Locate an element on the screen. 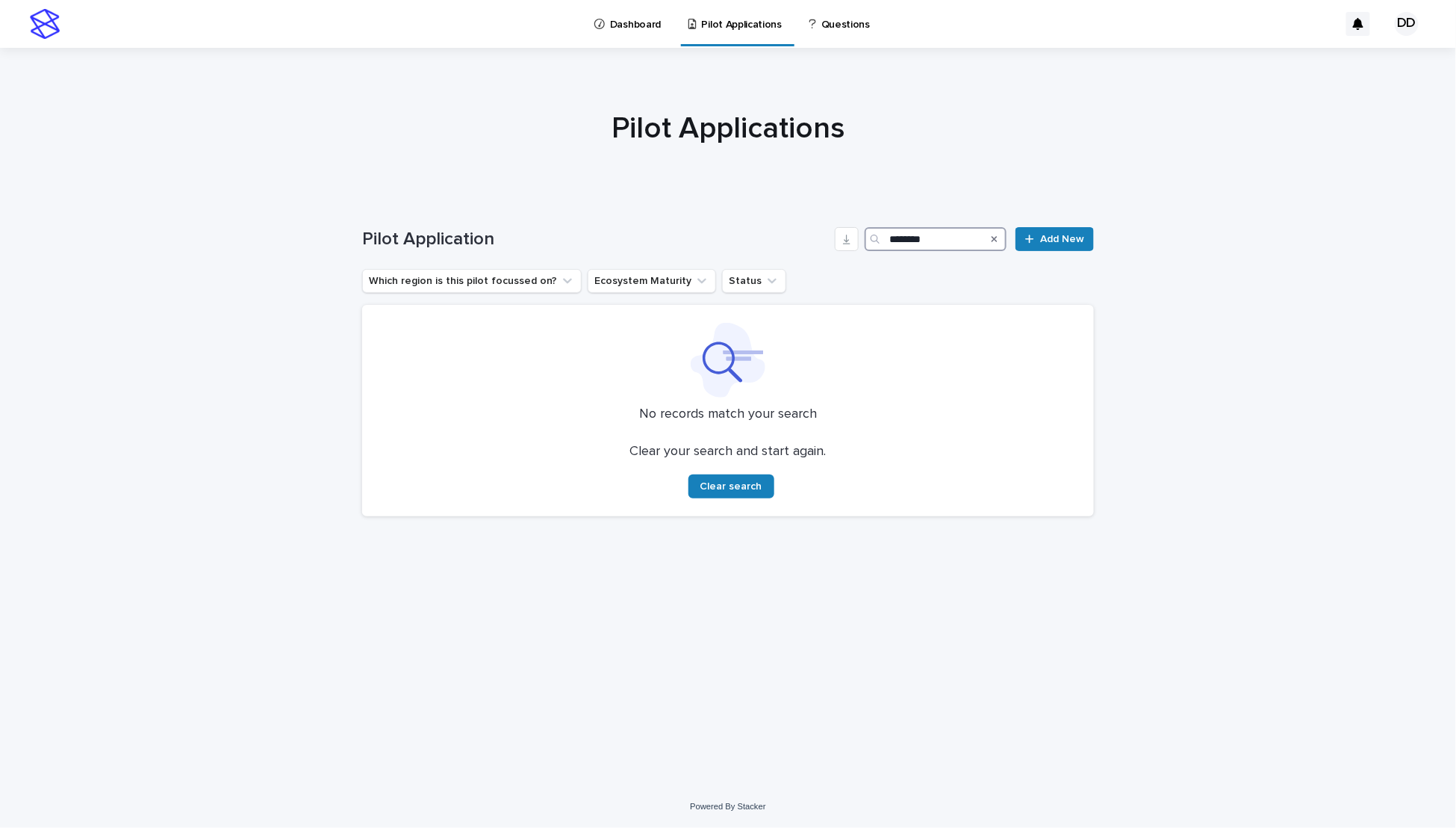  span: Clear search is located at coordinates (731, 487).